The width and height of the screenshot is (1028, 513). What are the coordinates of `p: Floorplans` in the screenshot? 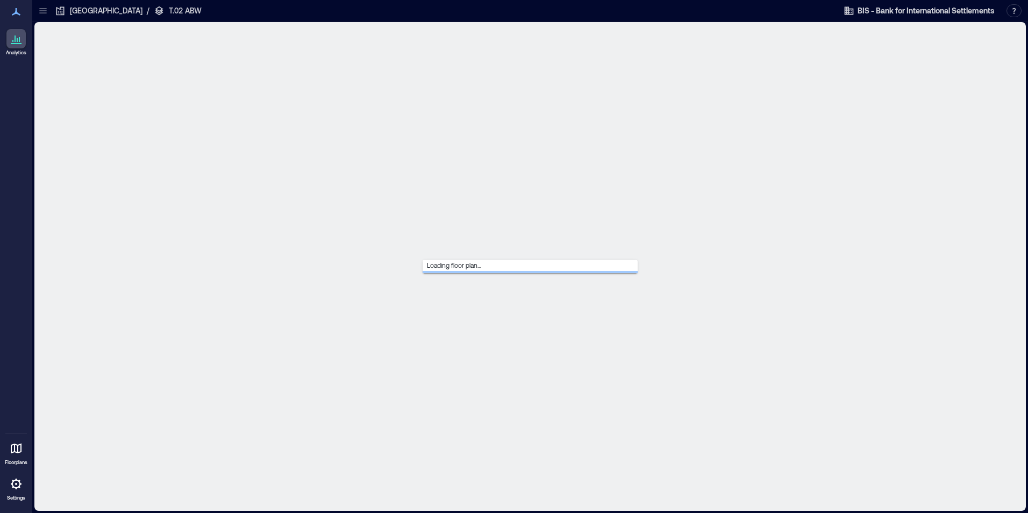 It's located at (16, 462).